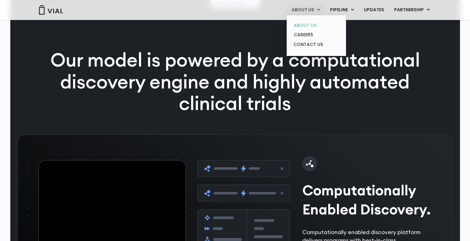 This screenshot has width=470, height=241. What do you see at coordinates (316, 35) in the screenshot?
I see `a: CAREERS` at bounding box center [316, 35].